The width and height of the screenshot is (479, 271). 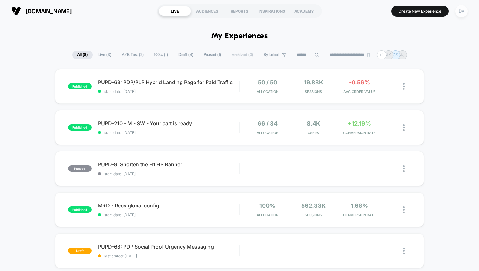 I want to click on span: PUPD-9: Shorten the H1 HP Banner, so click(x=168, y=165).